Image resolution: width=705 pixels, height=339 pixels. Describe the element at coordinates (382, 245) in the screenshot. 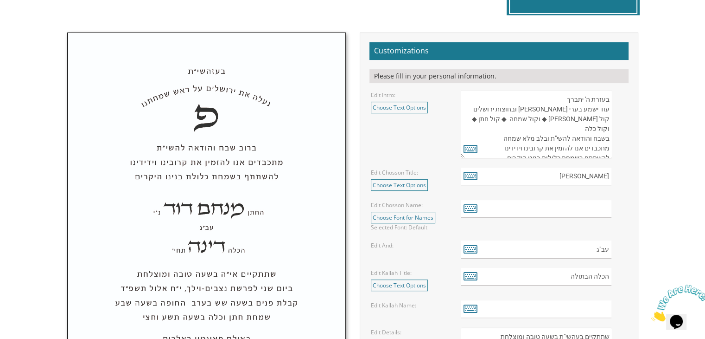

I see `label: Edit And:` at that location.